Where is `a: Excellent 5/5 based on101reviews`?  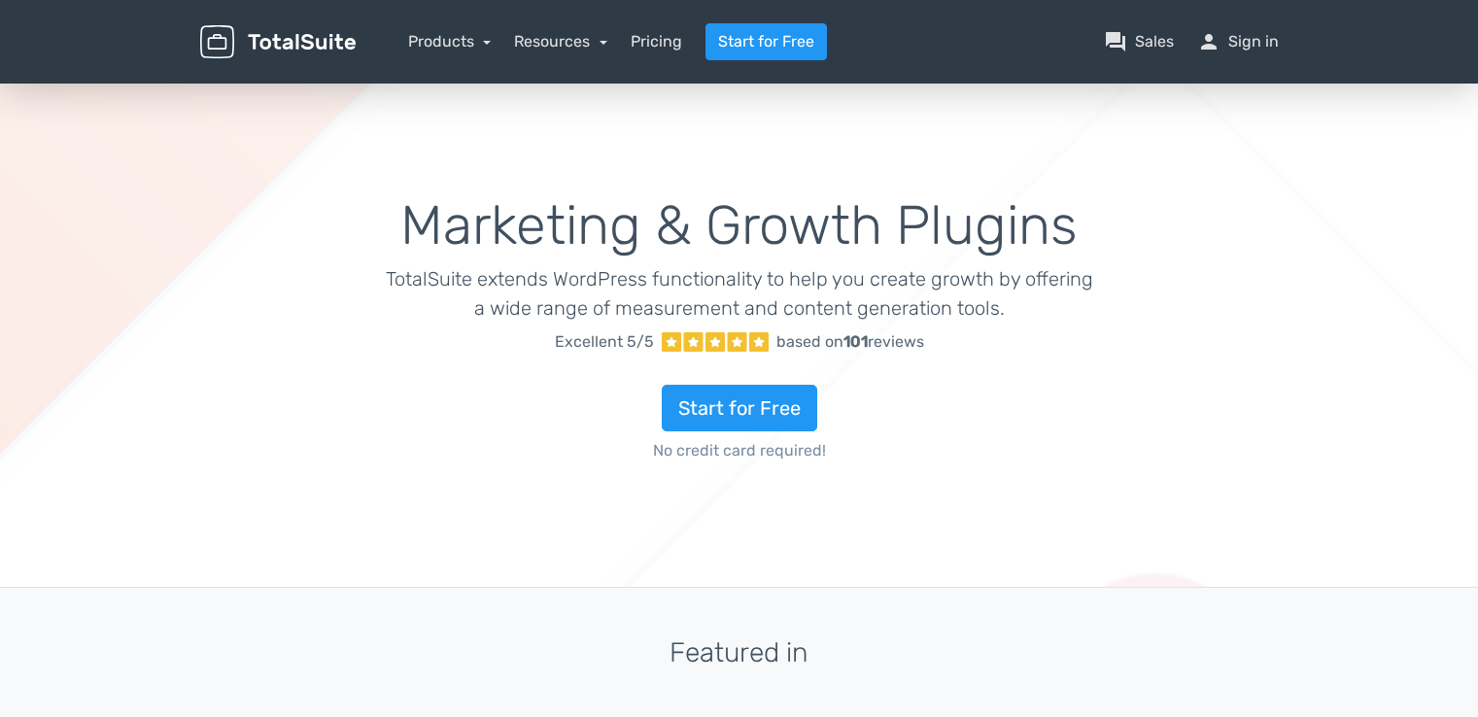 a: Excellent 5/5 based on101reviews is located at coordinates (739, 342).